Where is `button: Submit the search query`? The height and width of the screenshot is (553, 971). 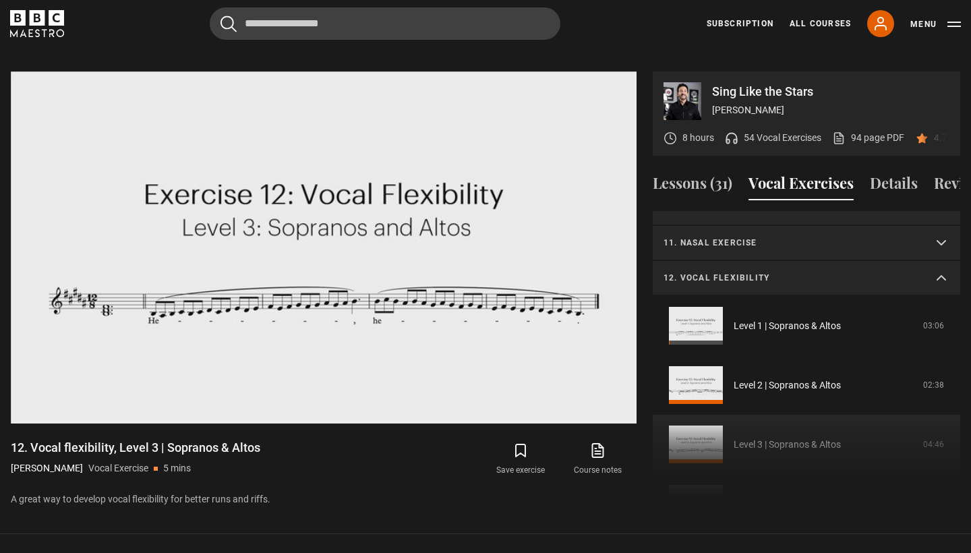
button: Submit the search query is located at coordinates (229, 24).